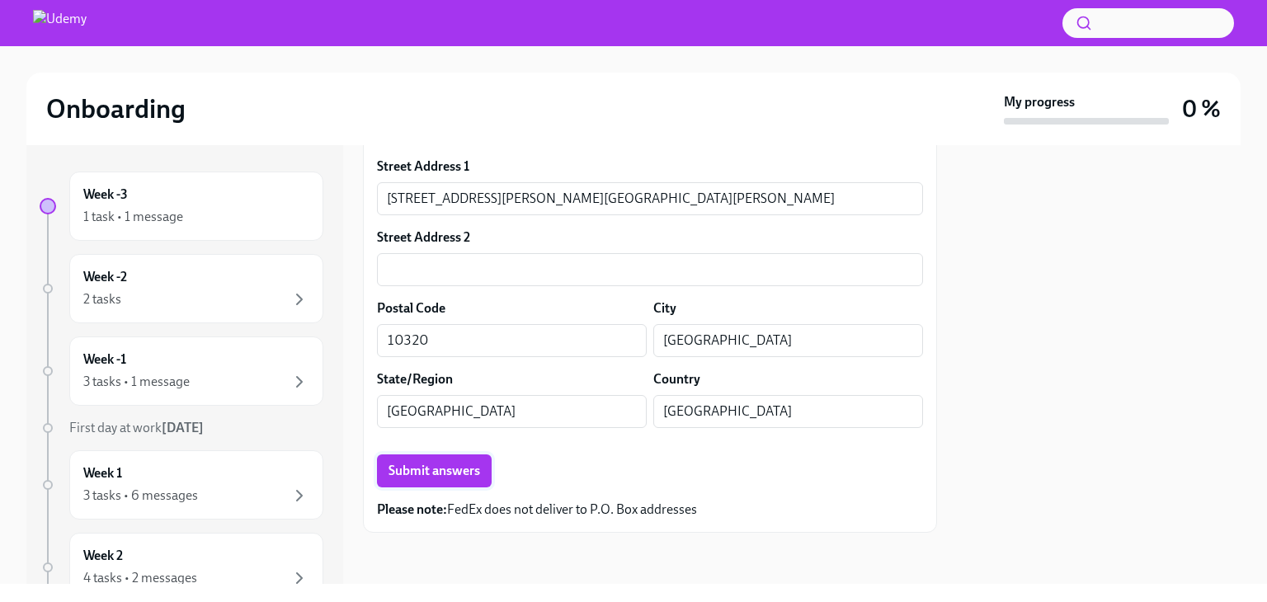 Image resolution: width=1267 pixels, height=602 pixels. Describe the element at coordinates (434, 471) in the screenshot. I see `span: Submit answers` at that location.